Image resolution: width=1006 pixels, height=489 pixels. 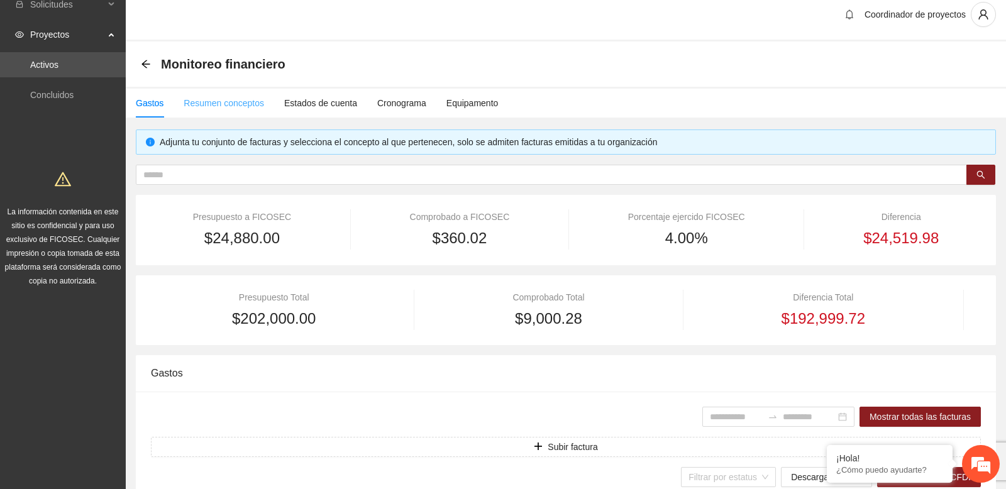 I want to click on span: to, so click(x=773, y=417).